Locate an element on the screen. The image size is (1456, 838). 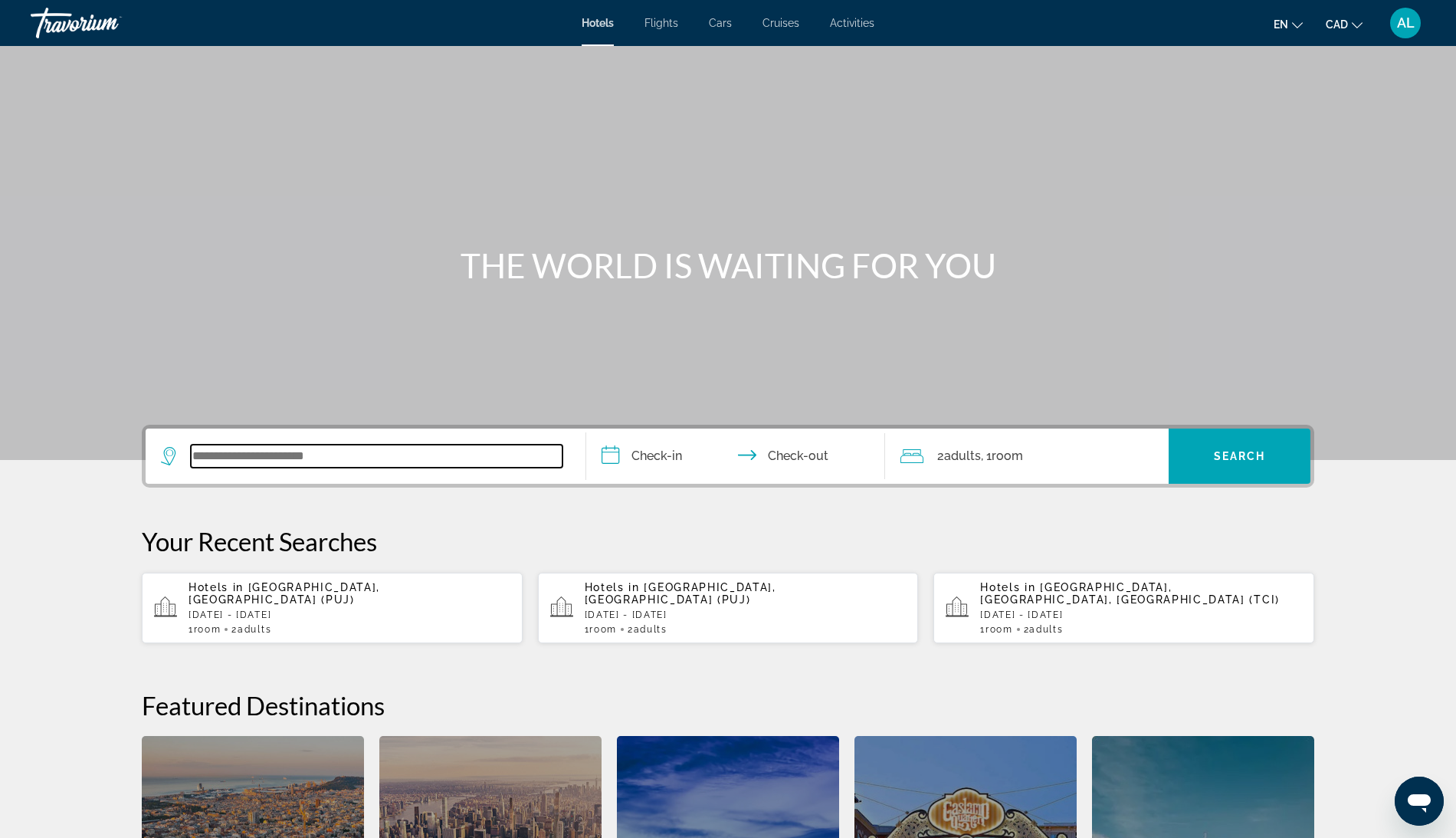
h1: THE WORLD IS WAITING FOR YOU is located at coordinates (728, 265).